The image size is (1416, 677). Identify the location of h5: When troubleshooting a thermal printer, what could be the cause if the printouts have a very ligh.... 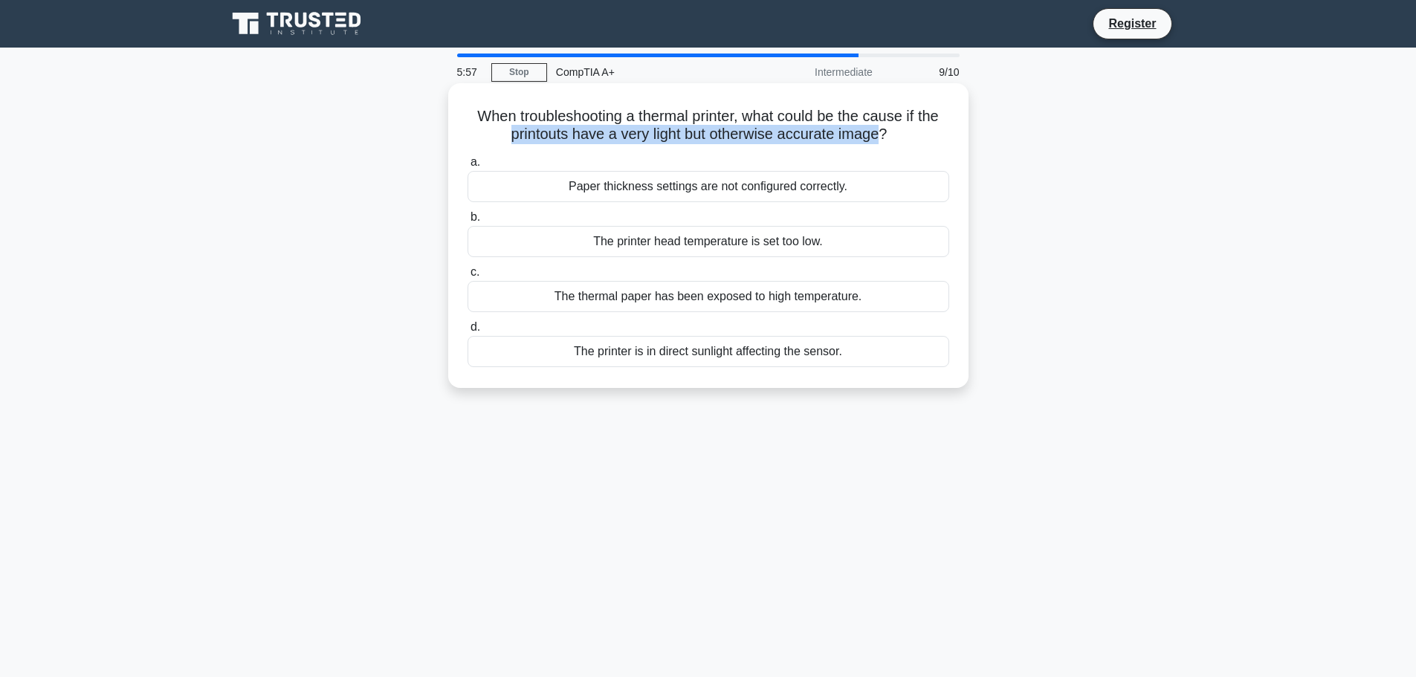
(708, 126).